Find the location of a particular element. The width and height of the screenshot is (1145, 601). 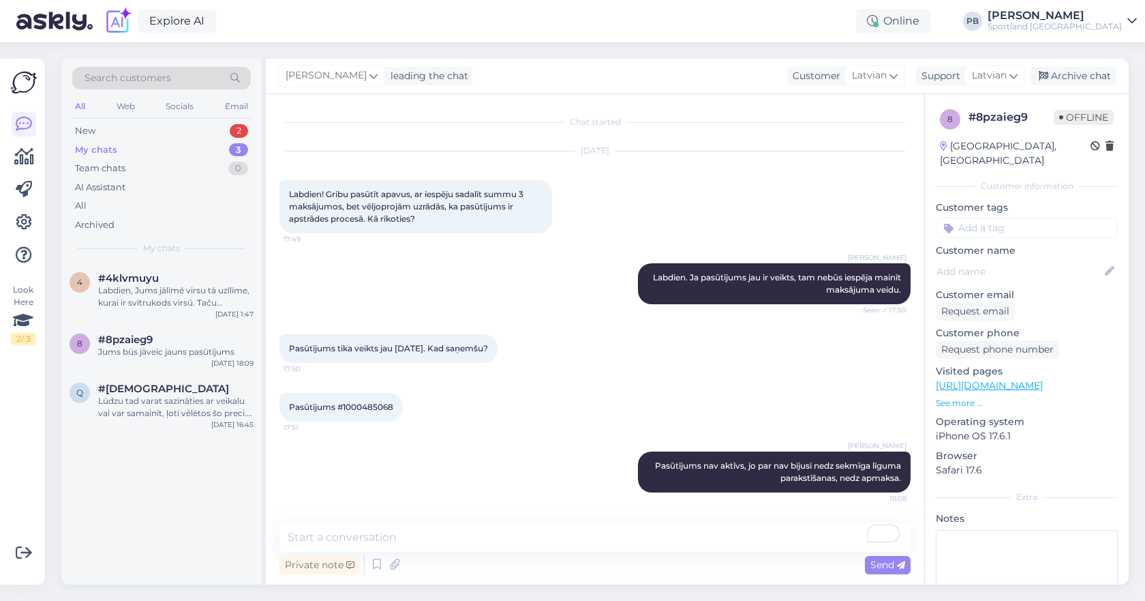

span: Labdien! Gribu pasūtīt apavus, ar iespēju sadalīt summu 3 maksājumos, bet vēljoprojām uzrādās, ka... is located at coordinates (407, 206).